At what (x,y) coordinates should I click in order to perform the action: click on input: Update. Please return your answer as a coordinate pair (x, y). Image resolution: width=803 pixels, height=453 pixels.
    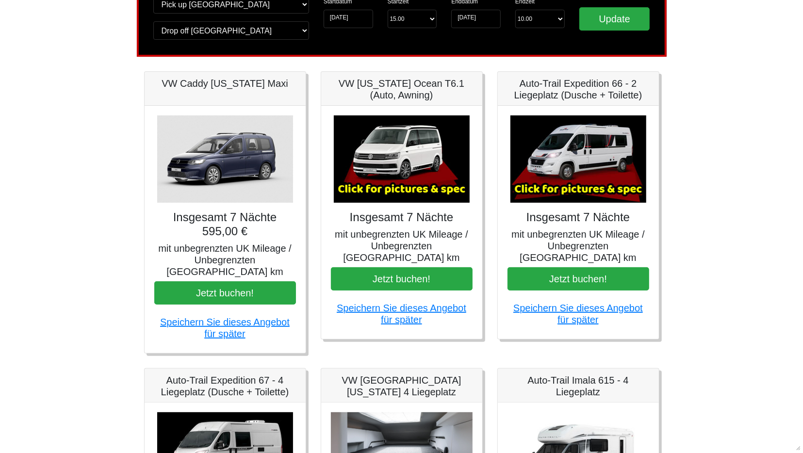
    Looking at the image, I should click on (614, 19).